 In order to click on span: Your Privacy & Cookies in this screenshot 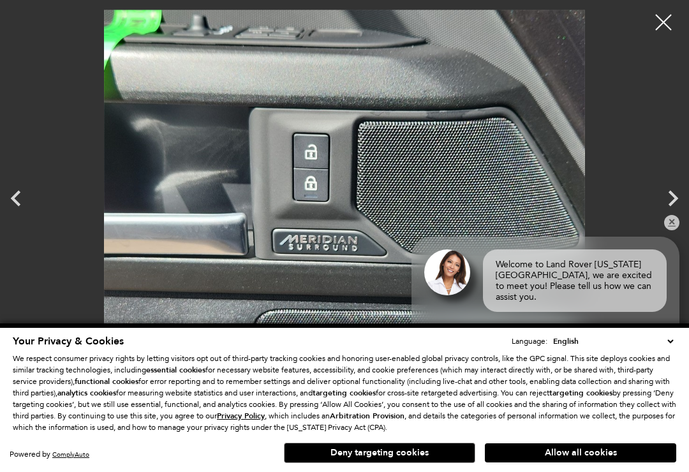, I will do `click(68, 341)`.